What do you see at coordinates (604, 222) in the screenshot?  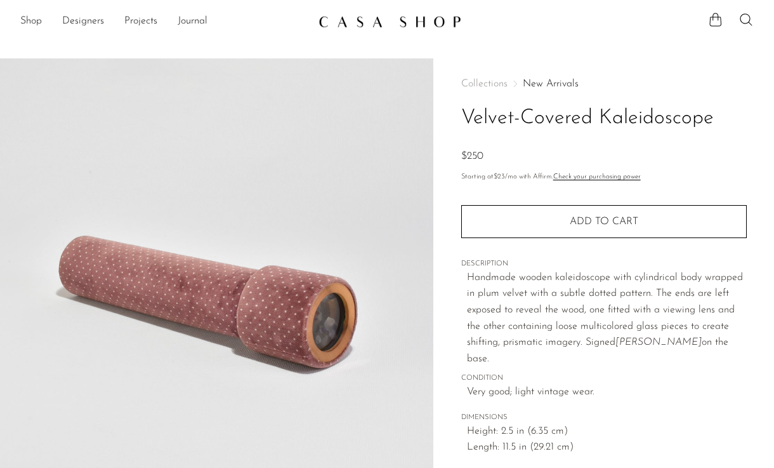 I see `button: Add to cart` at bounding box center [604, 222].